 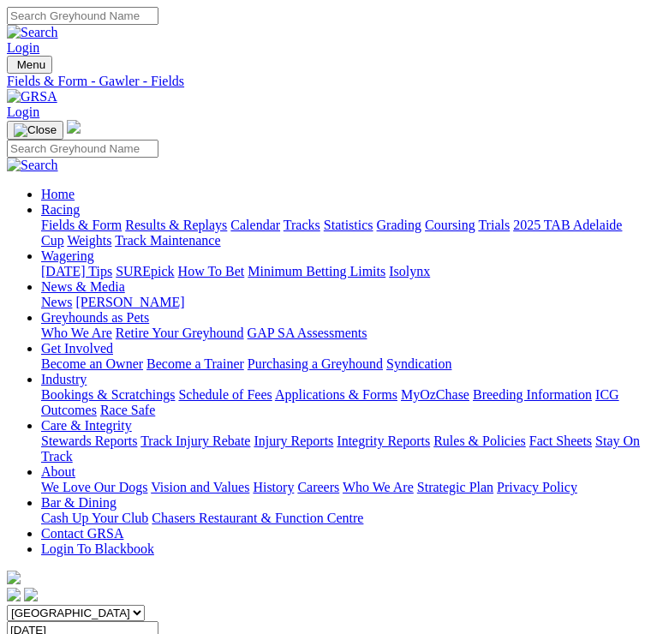 I want to click on div: Care & Integrity, so click(x=343, y=449).